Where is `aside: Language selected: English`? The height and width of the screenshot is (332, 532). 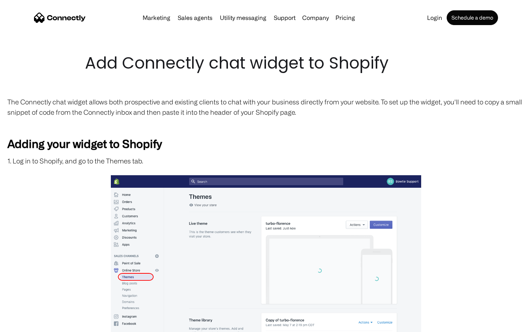
aside: Language selected: English is located at coordinates (26, 324).